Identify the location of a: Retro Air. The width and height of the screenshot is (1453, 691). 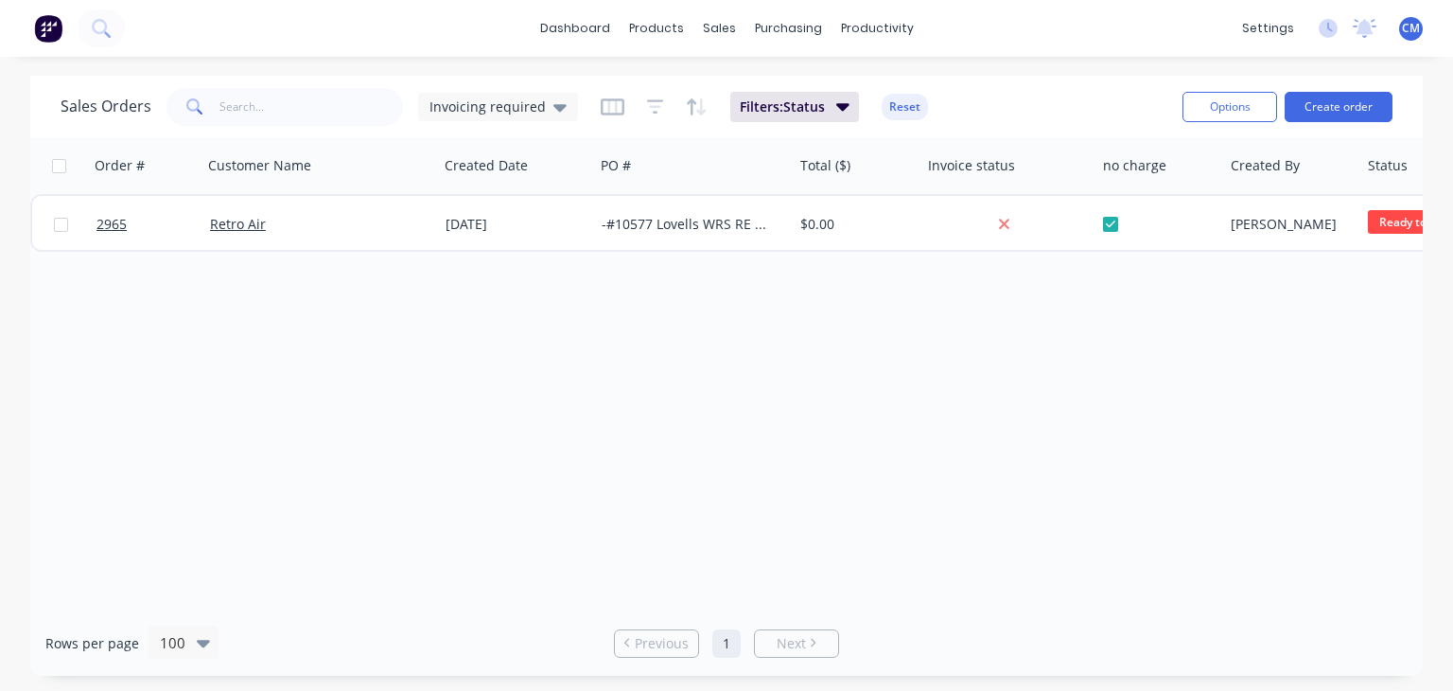
(237, 223).